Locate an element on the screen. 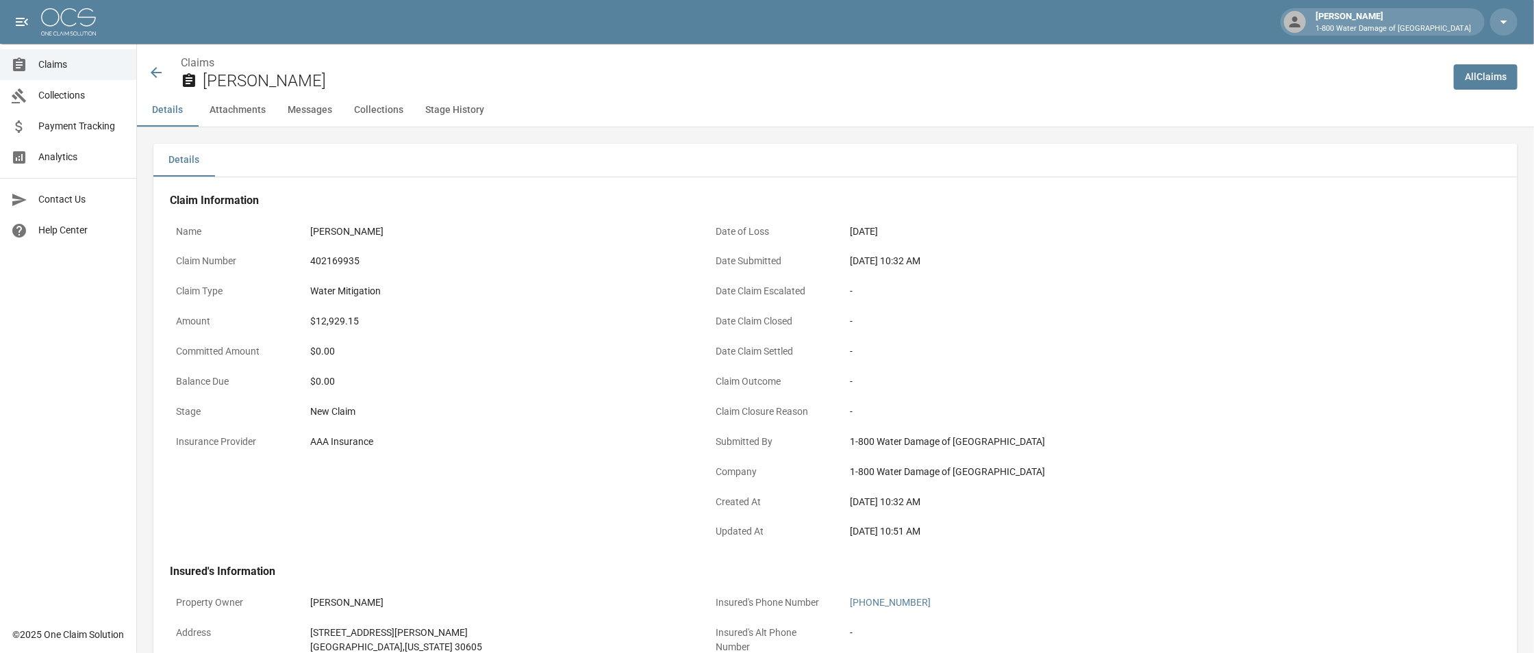 The image size is (1534, 653). div: New Claim is located at coordinates (499, 412).